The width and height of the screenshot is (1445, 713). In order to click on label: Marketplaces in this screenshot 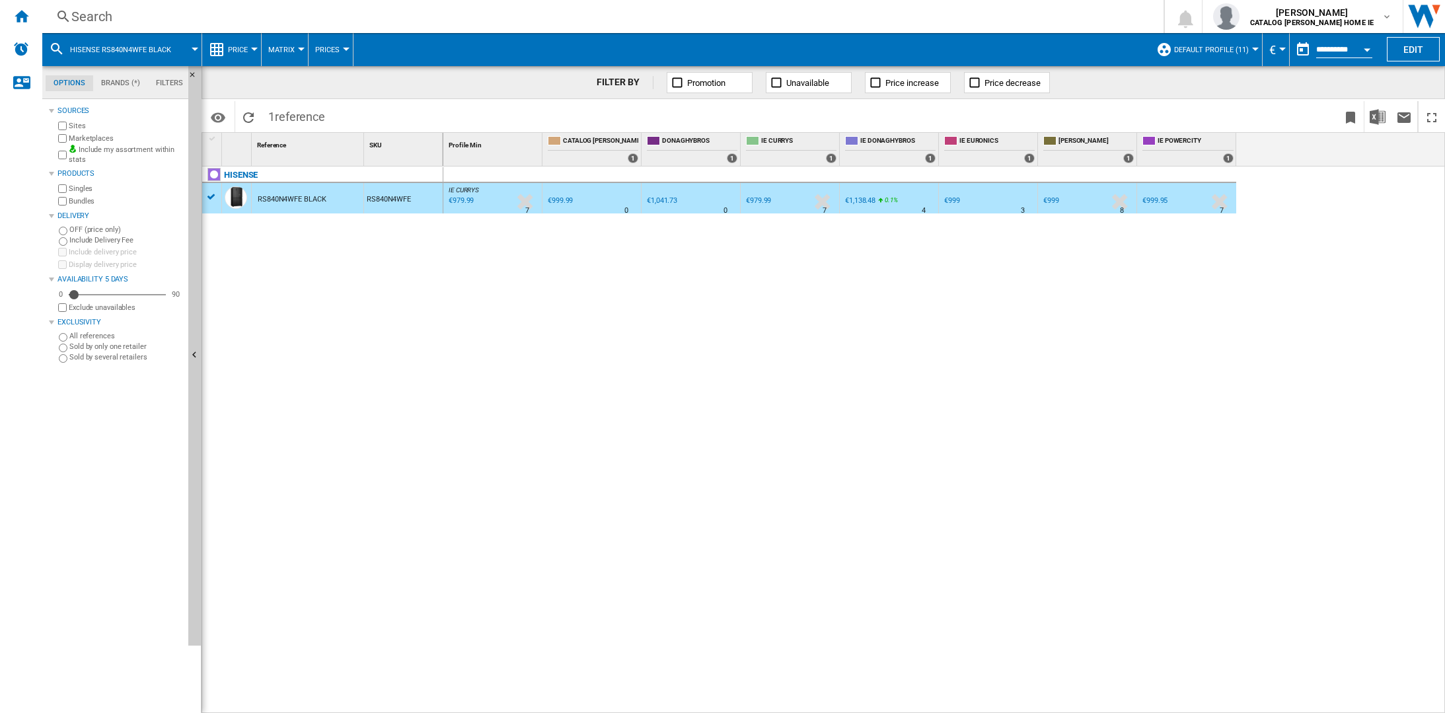, I will do `click(126, 138)`.